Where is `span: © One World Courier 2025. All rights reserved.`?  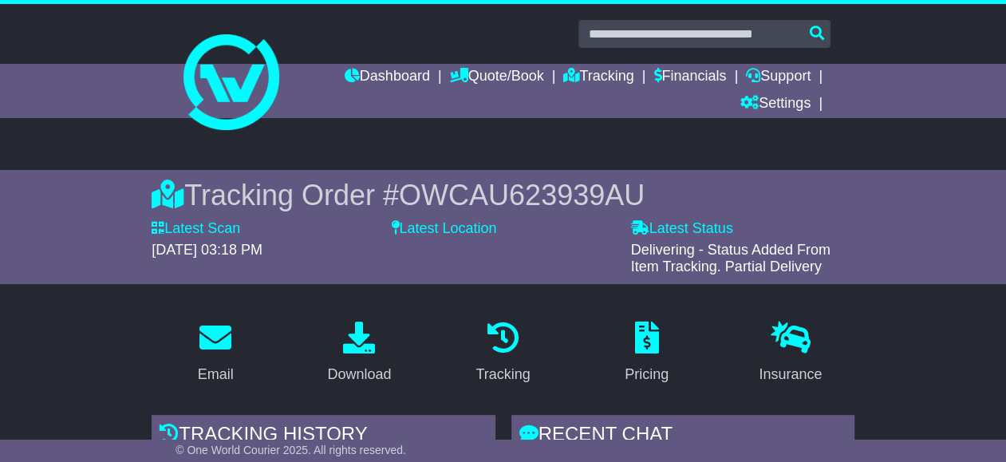 span: © One World Courier 2025. All rights reserved. is located at coordinates (290, 450).